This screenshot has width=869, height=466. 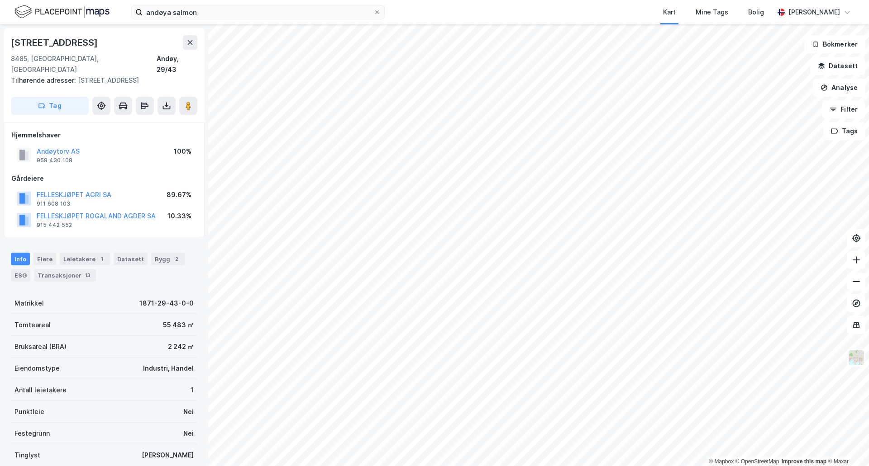 I want to click on div: Gårdeiere, so click(x=104, y=179).